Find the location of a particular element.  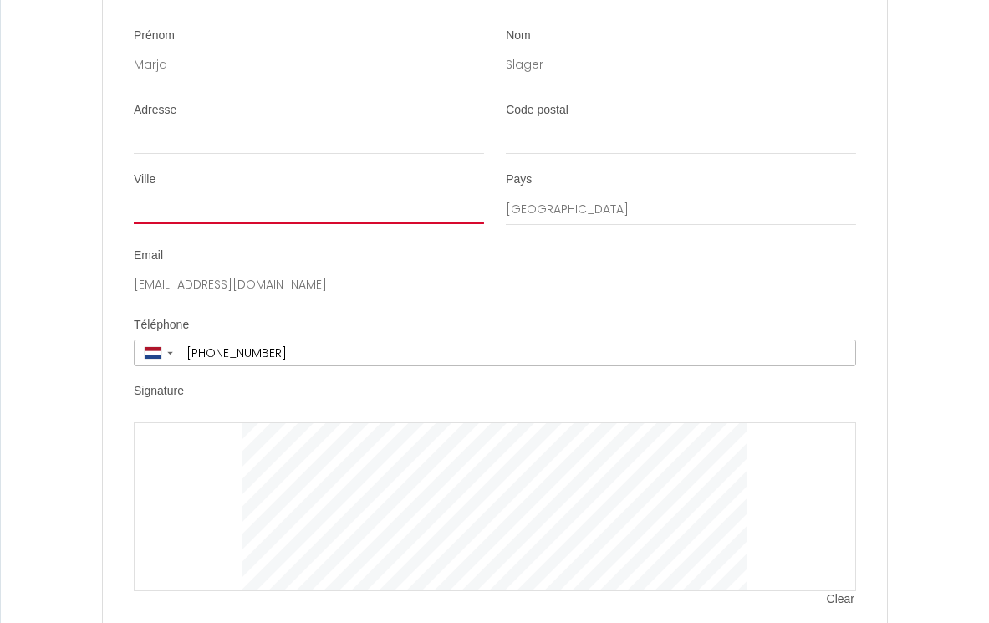

label: Code postal is located at coordinates (537, 110).